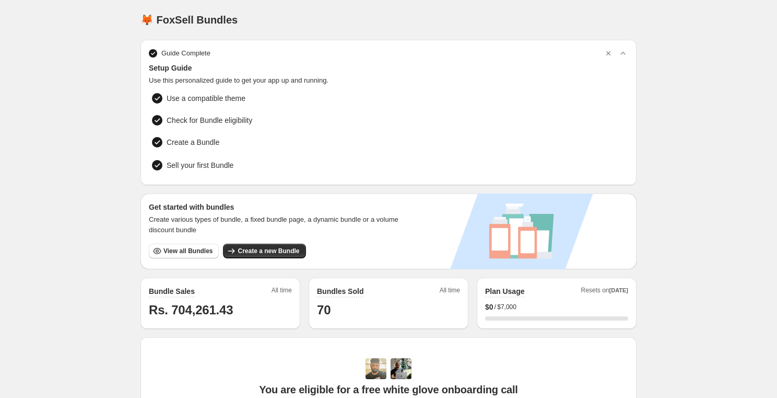 This screenshot has height=398, width=777. Describe the element at coordinates (189, 20) in the screenshot. I see `h1: 🦊 FoxSell Bundles` at that location.